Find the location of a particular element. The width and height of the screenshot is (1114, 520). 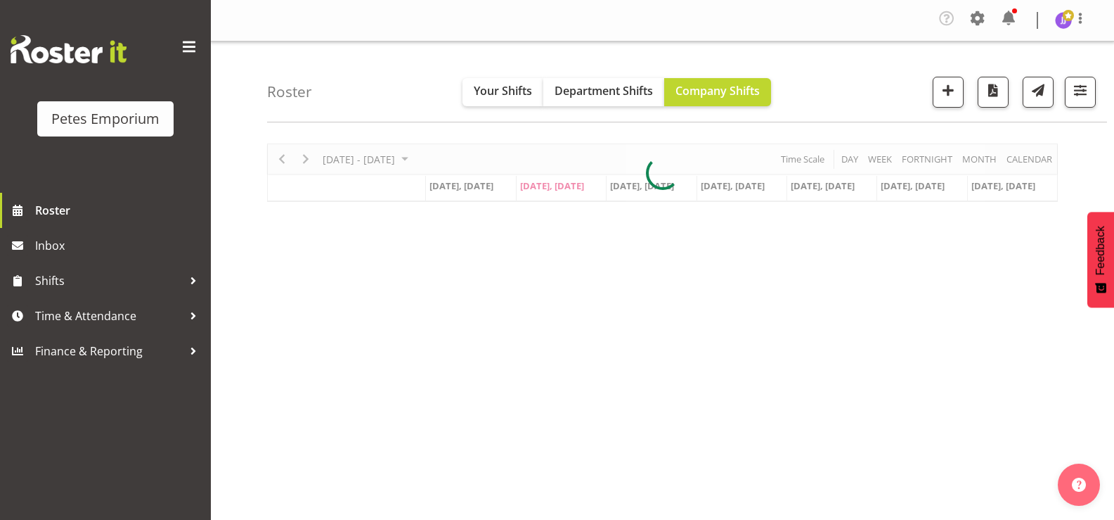

button: Your Shifts is located at coordinates (503, 92).